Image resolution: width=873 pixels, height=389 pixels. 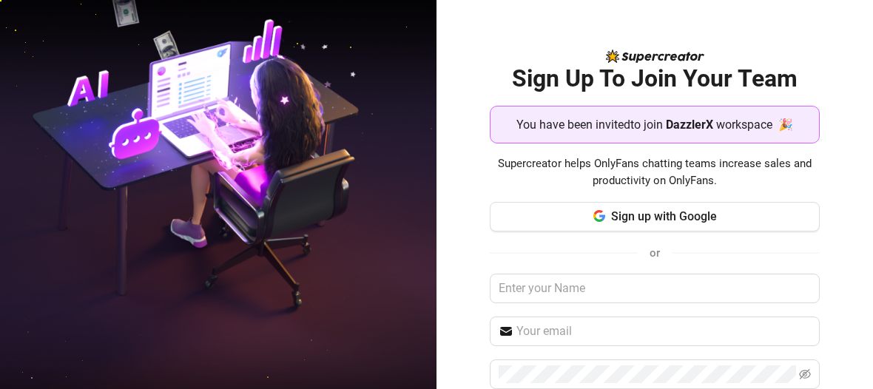 What do you see at coordinates (589, 124) in the screenshot?
I see `span: You have been invited to join` at bounding box center [589, 124].